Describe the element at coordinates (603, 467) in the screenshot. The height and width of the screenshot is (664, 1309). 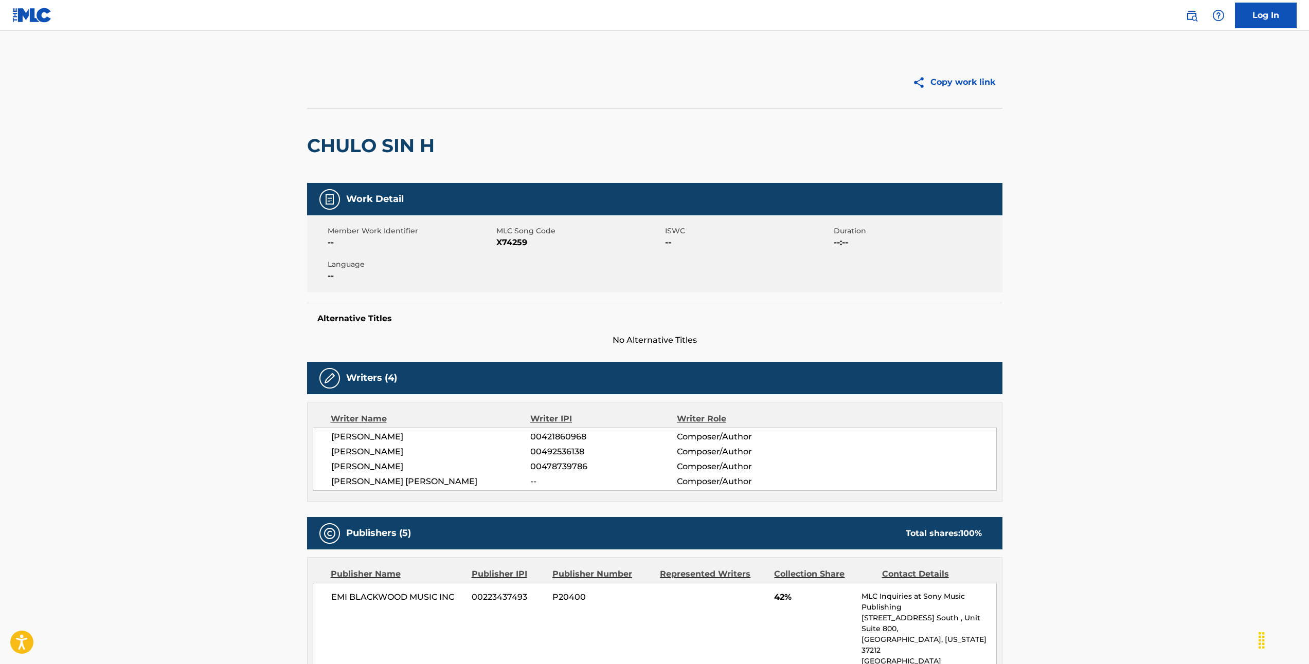
I see `span: 00478739786` at that location.